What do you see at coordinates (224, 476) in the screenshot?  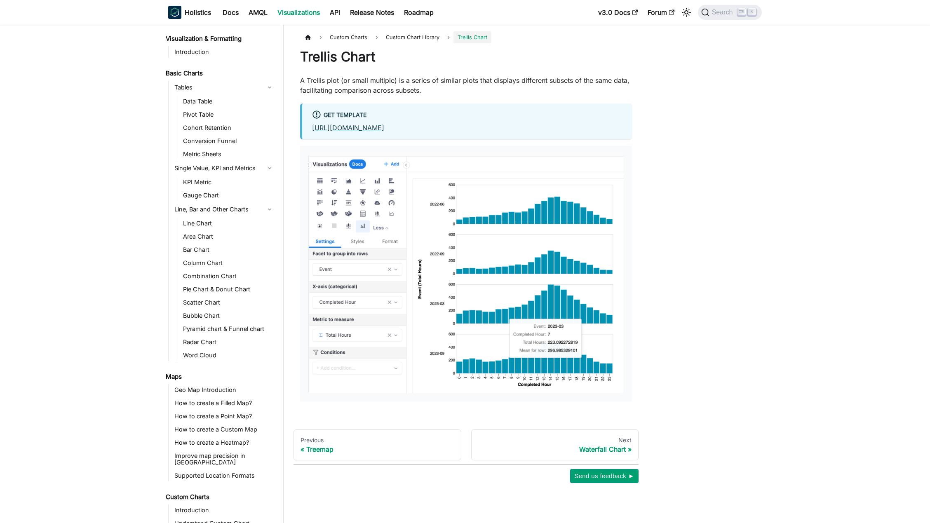 I see `a: Supported Location Formats` at bounding box center [224, 476].